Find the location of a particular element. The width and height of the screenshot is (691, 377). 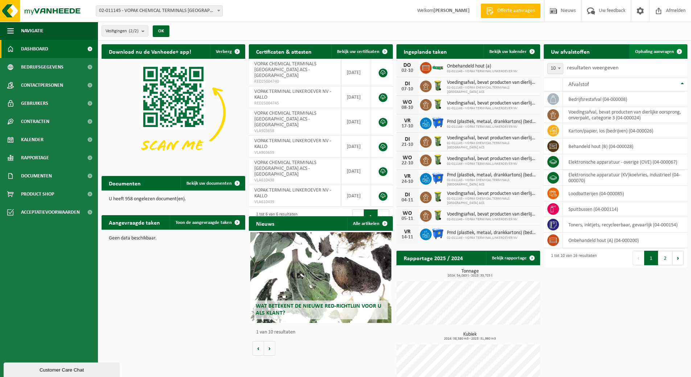

button: 2 is located at coordinates (665, 258).